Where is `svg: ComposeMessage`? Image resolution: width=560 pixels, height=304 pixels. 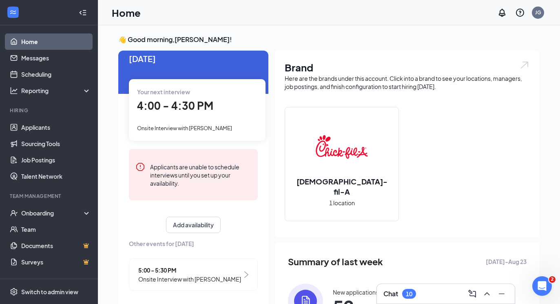 svg: ComposeMessage is located at coordinates (472, 293).